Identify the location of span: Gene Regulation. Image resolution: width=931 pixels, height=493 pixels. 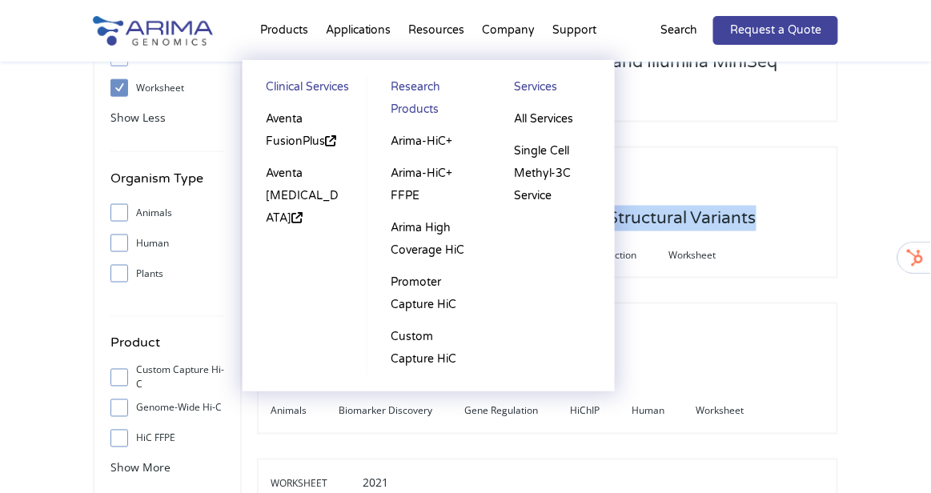
(517, 412).